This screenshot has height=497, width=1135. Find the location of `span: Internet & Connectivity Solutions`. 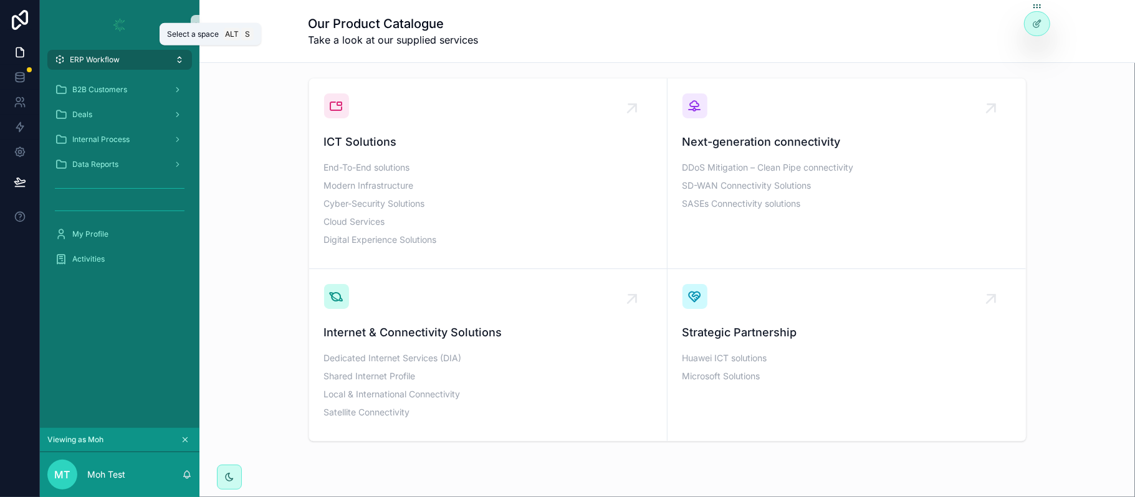

span: Internet & Connectivity Solutions is located at coordinates (488, 333).